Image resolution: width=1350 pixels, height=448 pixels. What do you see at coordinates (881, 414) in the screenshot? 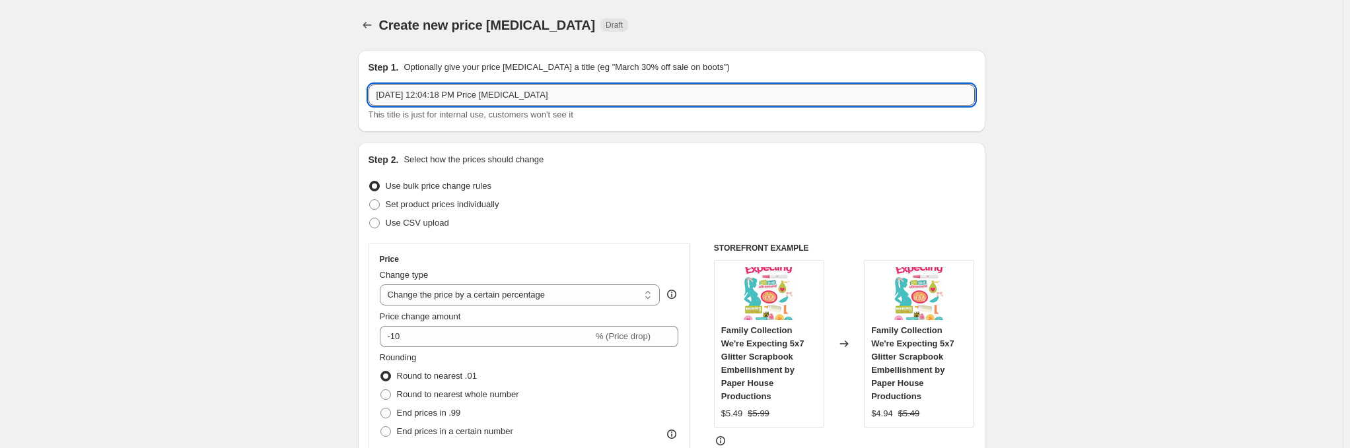
I see `div: $4.94` at bounding box center [881, 414].